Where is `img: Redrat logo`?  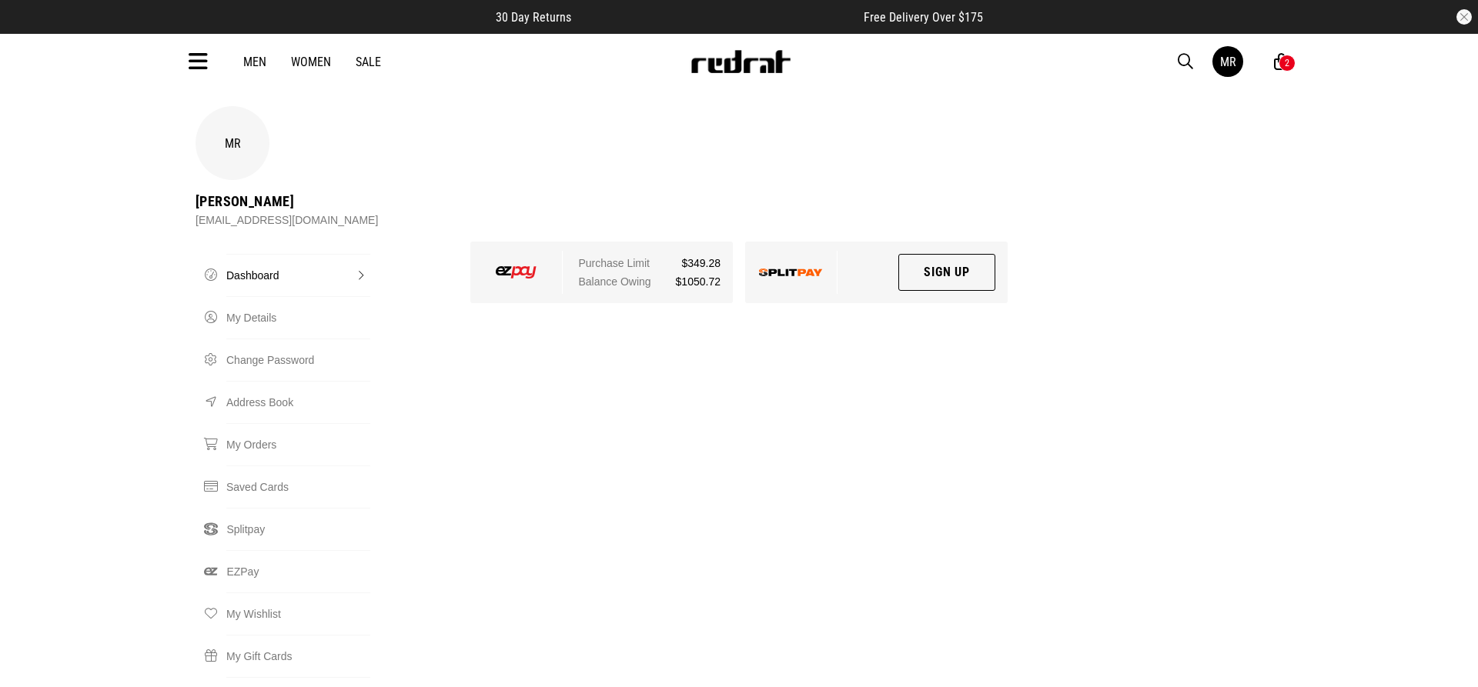
img: Redrat logo is located at coordinates (740, 62).